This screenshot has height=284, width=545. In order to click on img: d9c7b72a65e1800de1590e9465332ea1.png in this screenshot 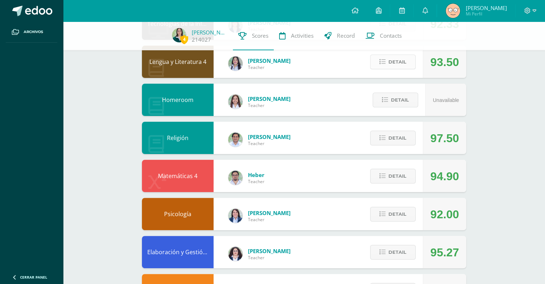, I will do `click(453, 11)`.